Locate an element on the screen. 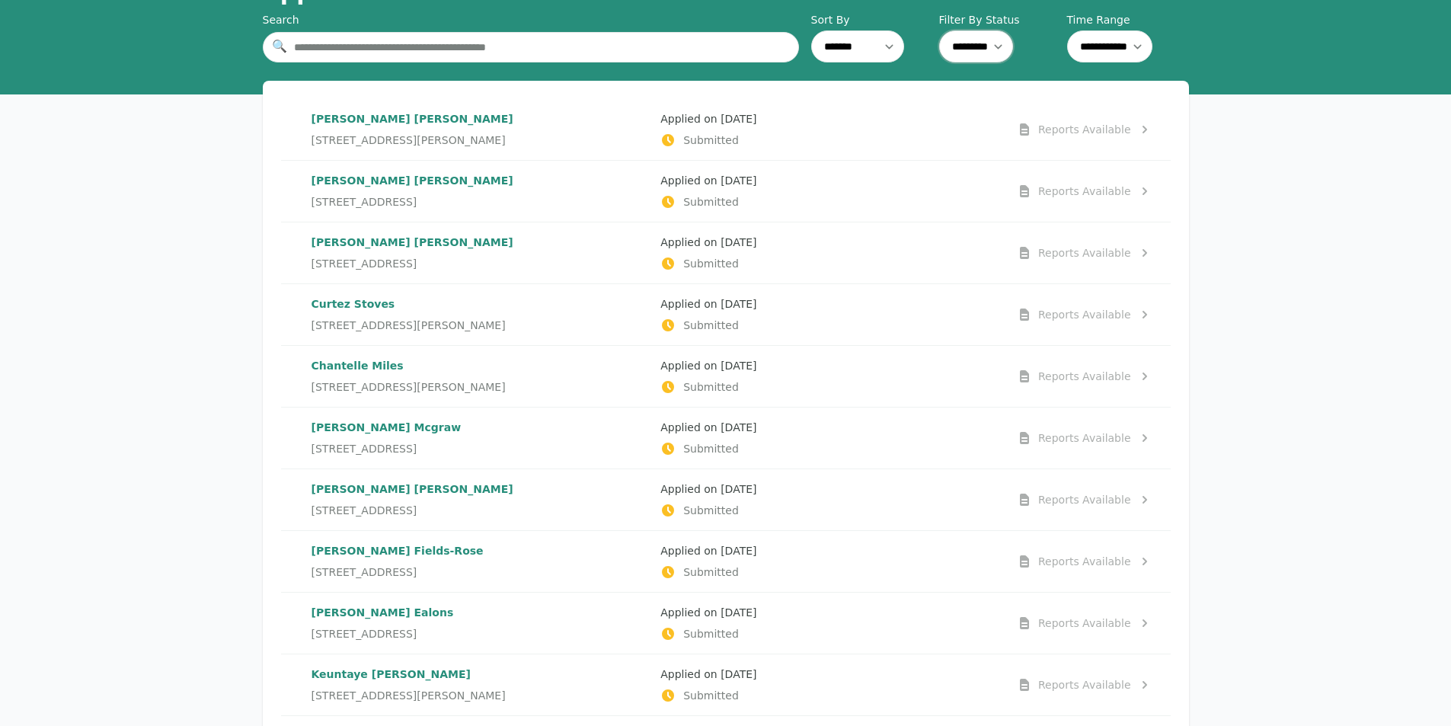 This screenshot has height=726, width=1451. p: Chantelle Miles is located at coordinates (480, 366).